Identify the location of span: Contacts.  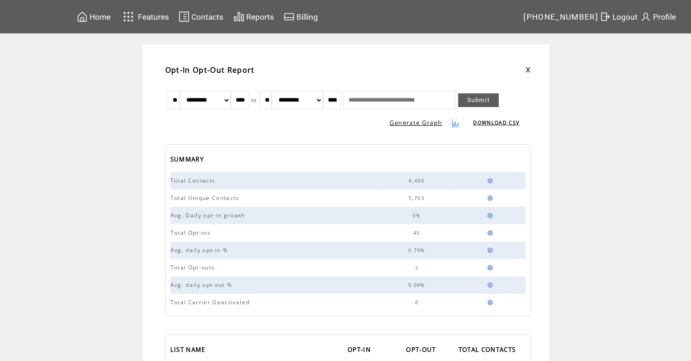
(207, 17).